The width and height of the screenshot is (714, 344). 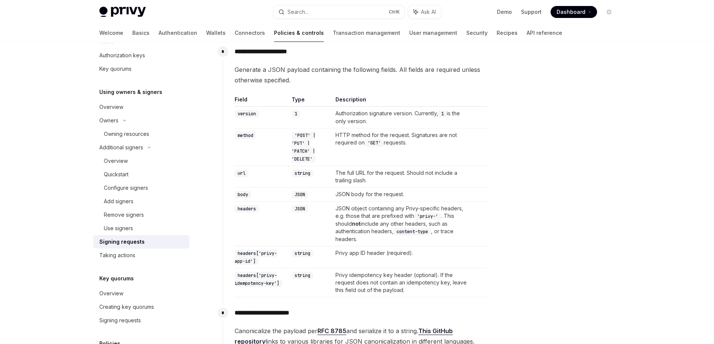 I want to click on a: Demo, so click(x=505, y=12).